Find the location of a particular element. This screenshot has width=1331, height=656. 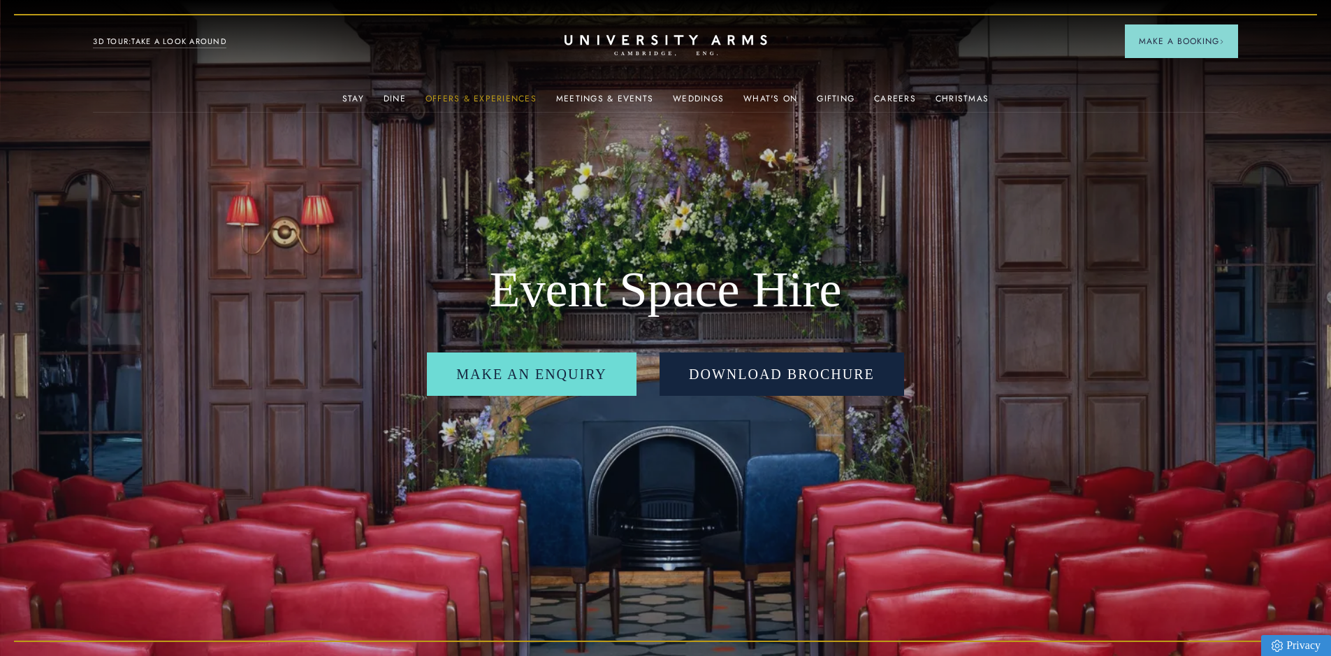

a: Make An Enquiry is located at coordinates (532, 374).